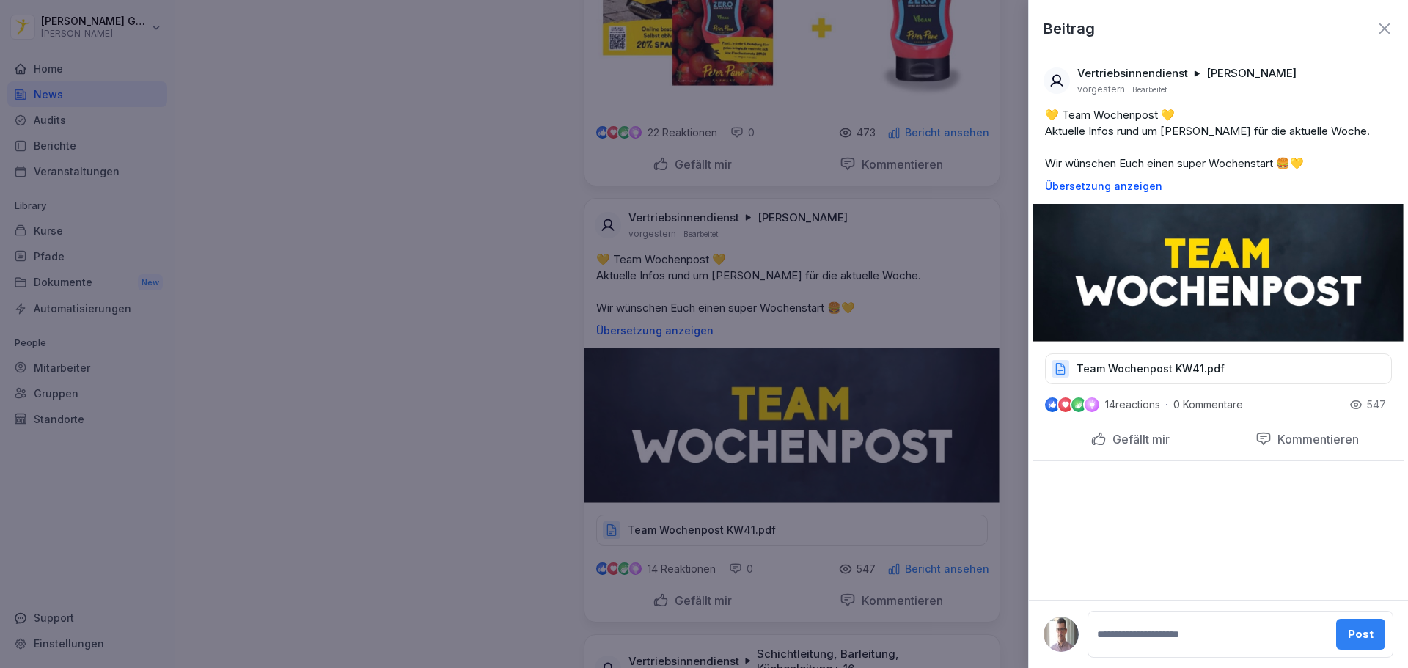  Describe the element at coordinates (1138, 439) in the screenshot. I see `p: Gefällt mir` at that location.